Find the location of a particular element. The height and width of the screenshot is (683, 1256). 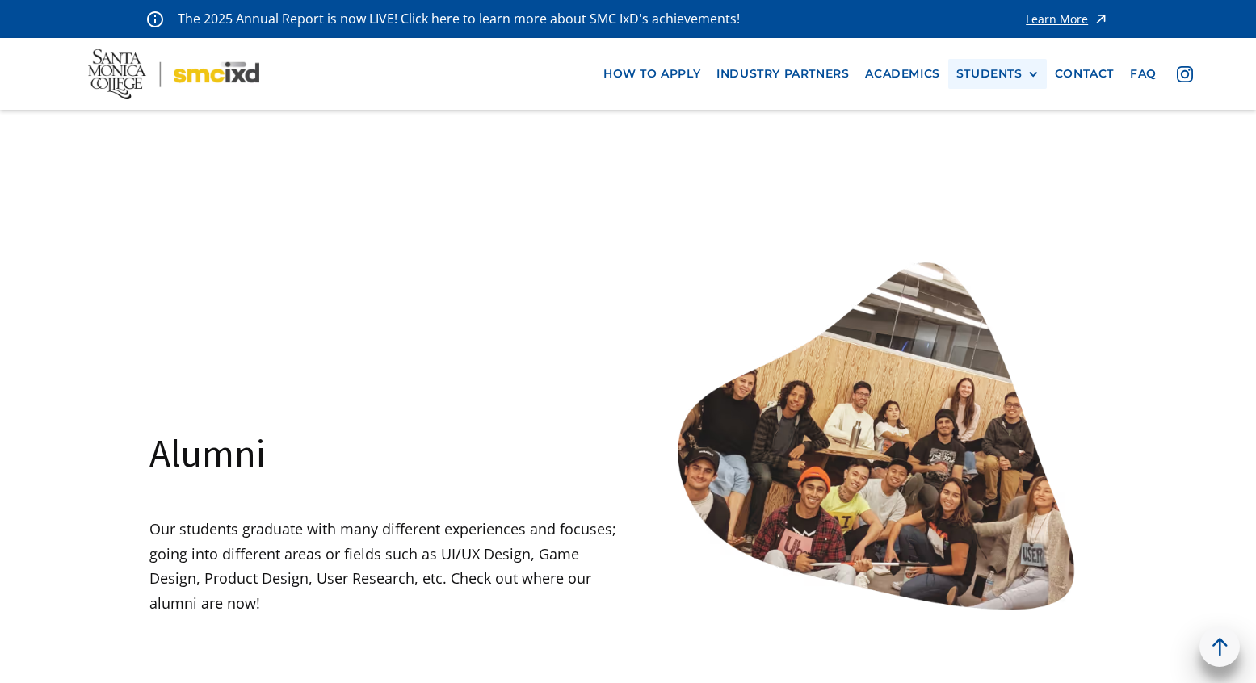

a: contact is located at coordinates (1084, 73).